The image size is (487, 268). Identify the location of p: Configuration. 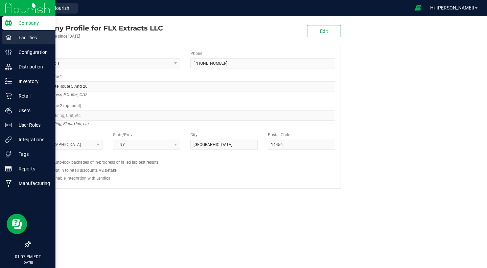
(32, 52).